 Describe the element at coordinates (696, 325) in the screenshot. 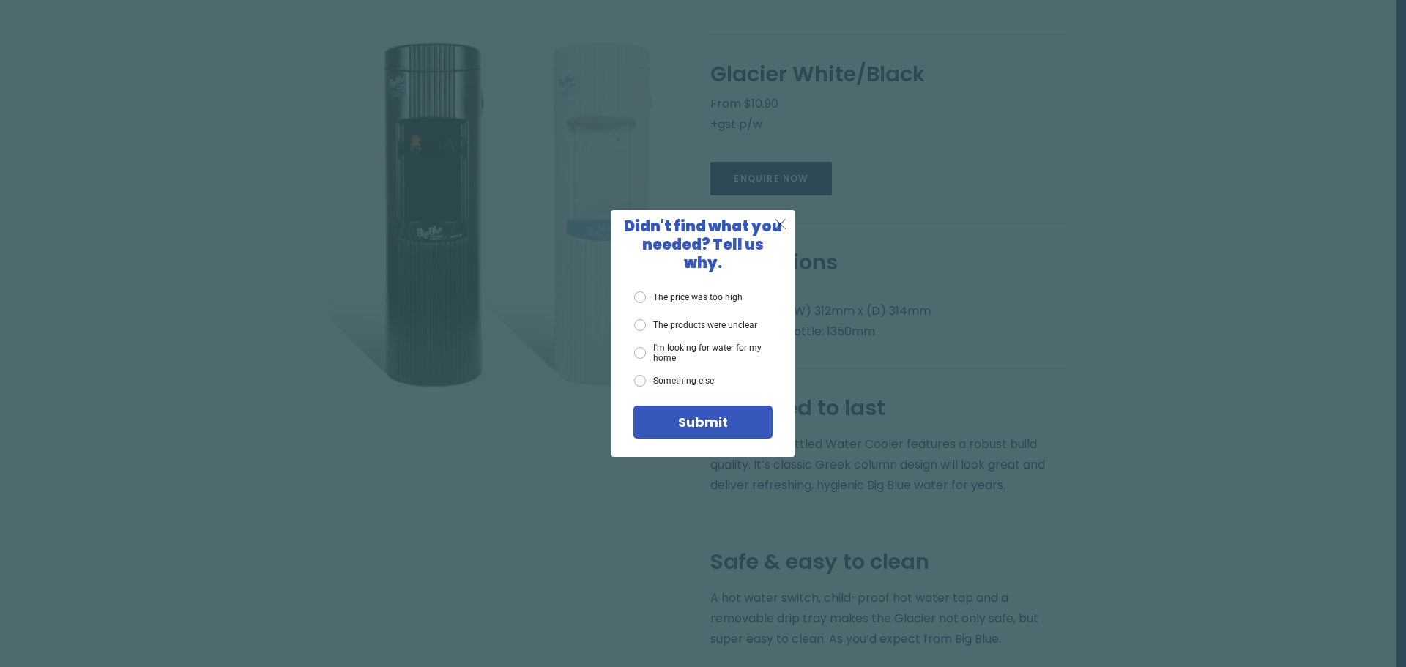

I see `label: The products were unclear` at that location.